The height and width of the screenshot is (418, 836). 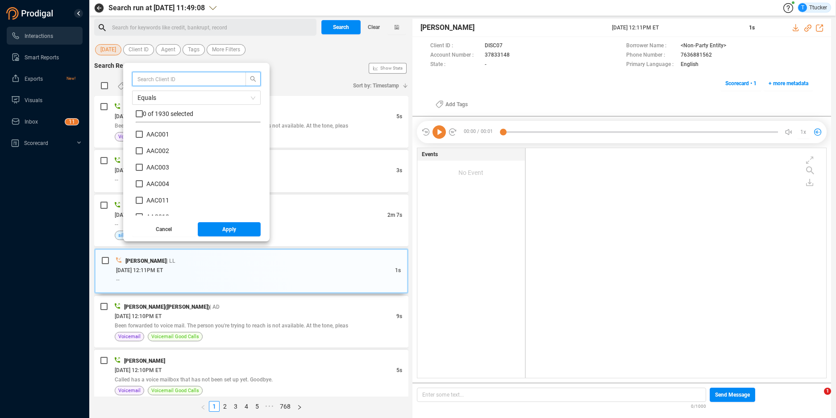 What do you see at coordinates (704, 46) in the screenshot?
I see `span: <Non-Party Entity>` at bounding box center [704, 46].